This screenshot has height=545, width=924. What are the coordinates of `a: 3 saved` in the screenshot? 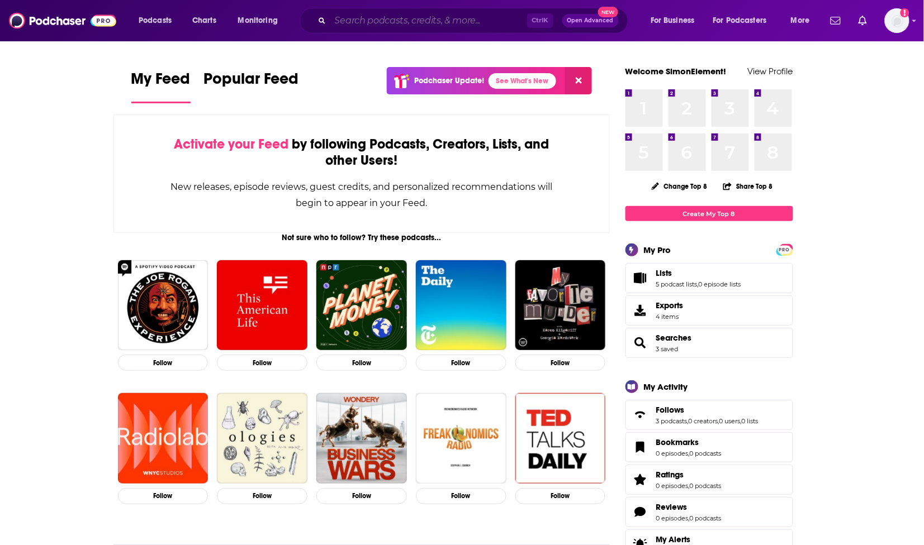 It's located at (667, 349).